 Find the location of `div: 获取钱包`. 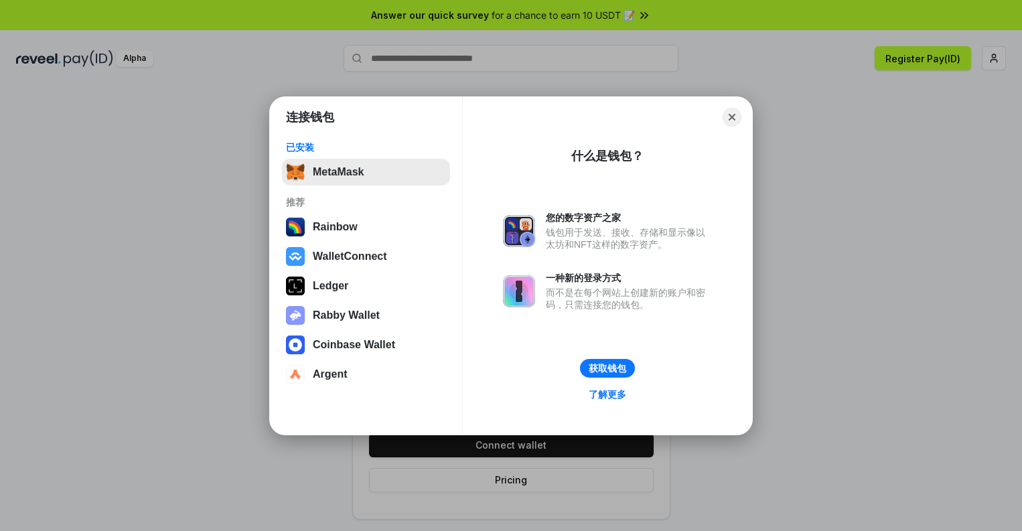

div: 获取钱包 is located at coordinates (608, 368).